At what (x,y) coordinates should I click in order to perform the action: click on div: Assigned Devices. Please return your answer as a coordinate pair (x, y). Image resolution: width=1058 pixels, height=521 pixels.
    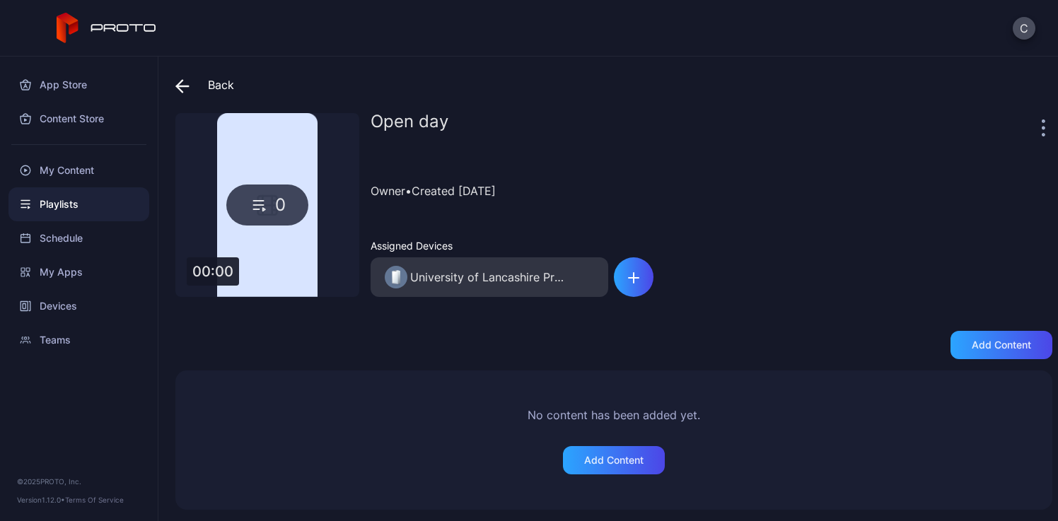
    Looking at the image, I should click on (489, 245).